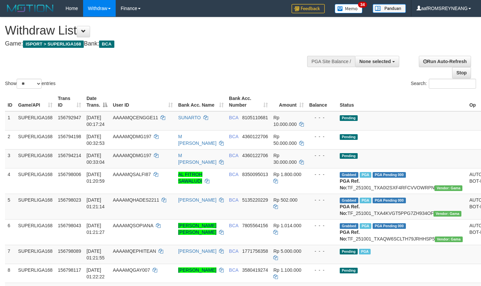  I want to click on span: Rp 1.014.000, so click(287, 226).